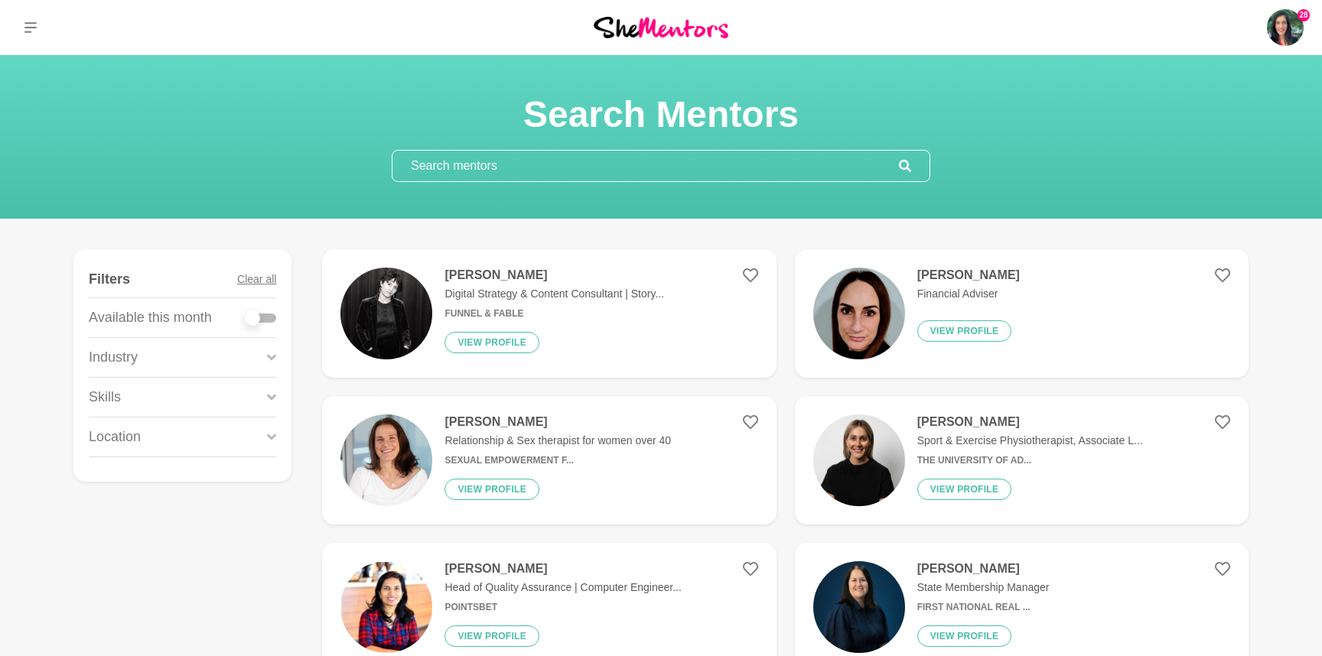 This screenshot has height=656, width=1322. I want to click on p: Financial Adviser, so click(968, 294).